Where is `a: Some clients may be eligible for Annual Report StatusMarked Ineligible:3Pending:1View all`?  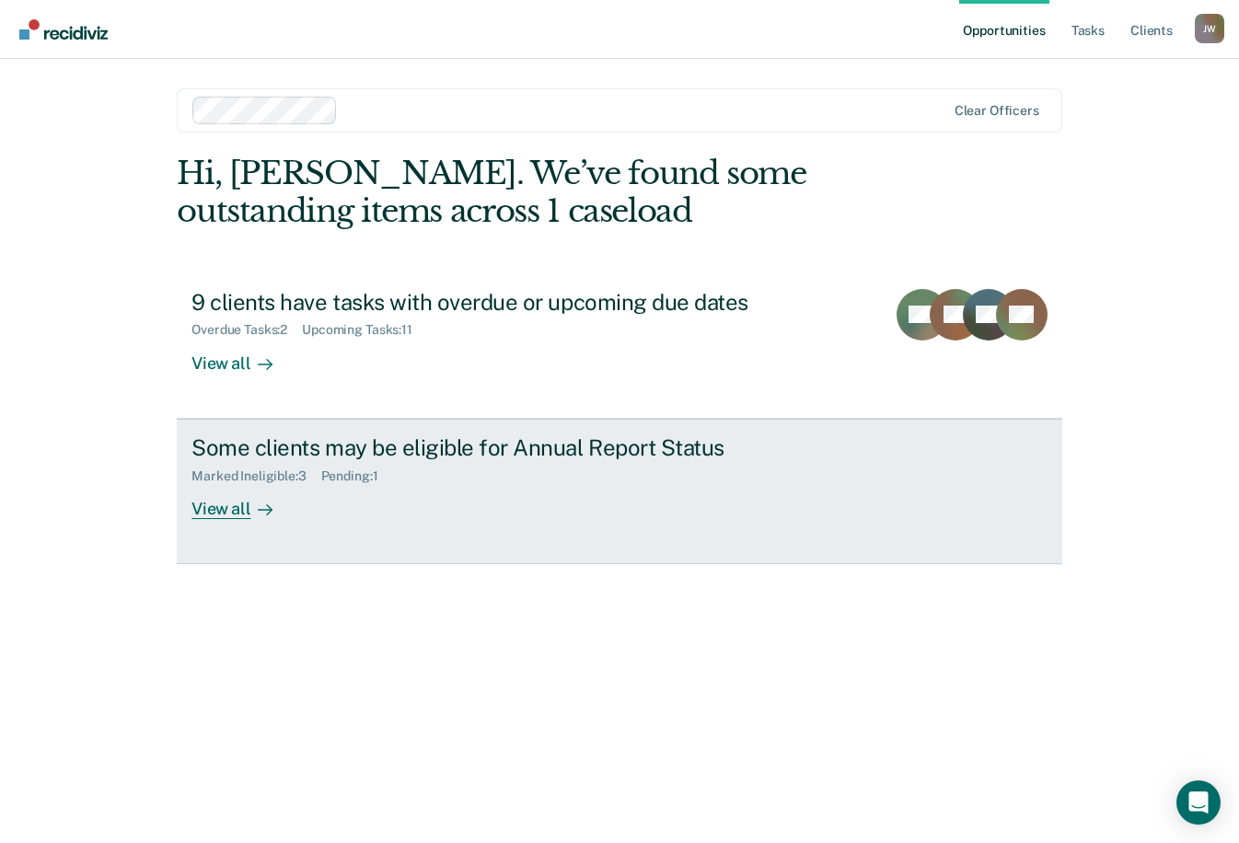
a: Some clients may be eligible for Annual Report StatusMarked Ineligible:3Pending:1View all is located at coordinates (620, 492).